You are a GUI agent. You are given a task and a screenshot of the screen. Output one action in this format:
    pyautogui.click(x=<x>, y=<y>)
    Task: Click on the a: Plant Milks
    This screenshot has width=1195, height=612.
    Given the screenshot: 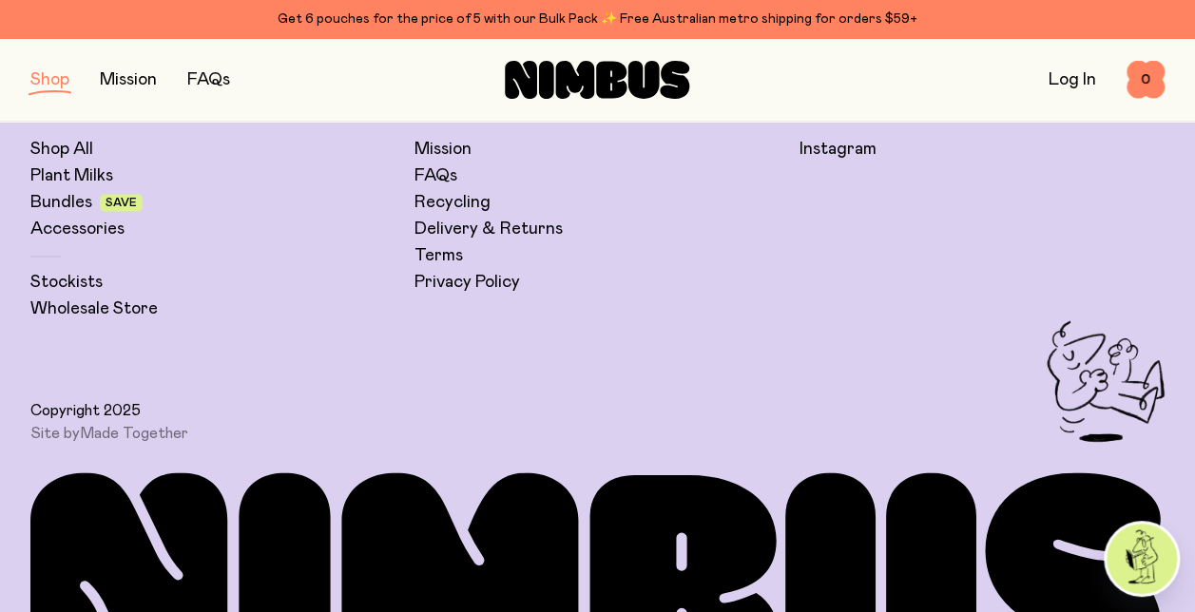 What is the action you would take?
    pyautogui.click(x=71, y=176)
    